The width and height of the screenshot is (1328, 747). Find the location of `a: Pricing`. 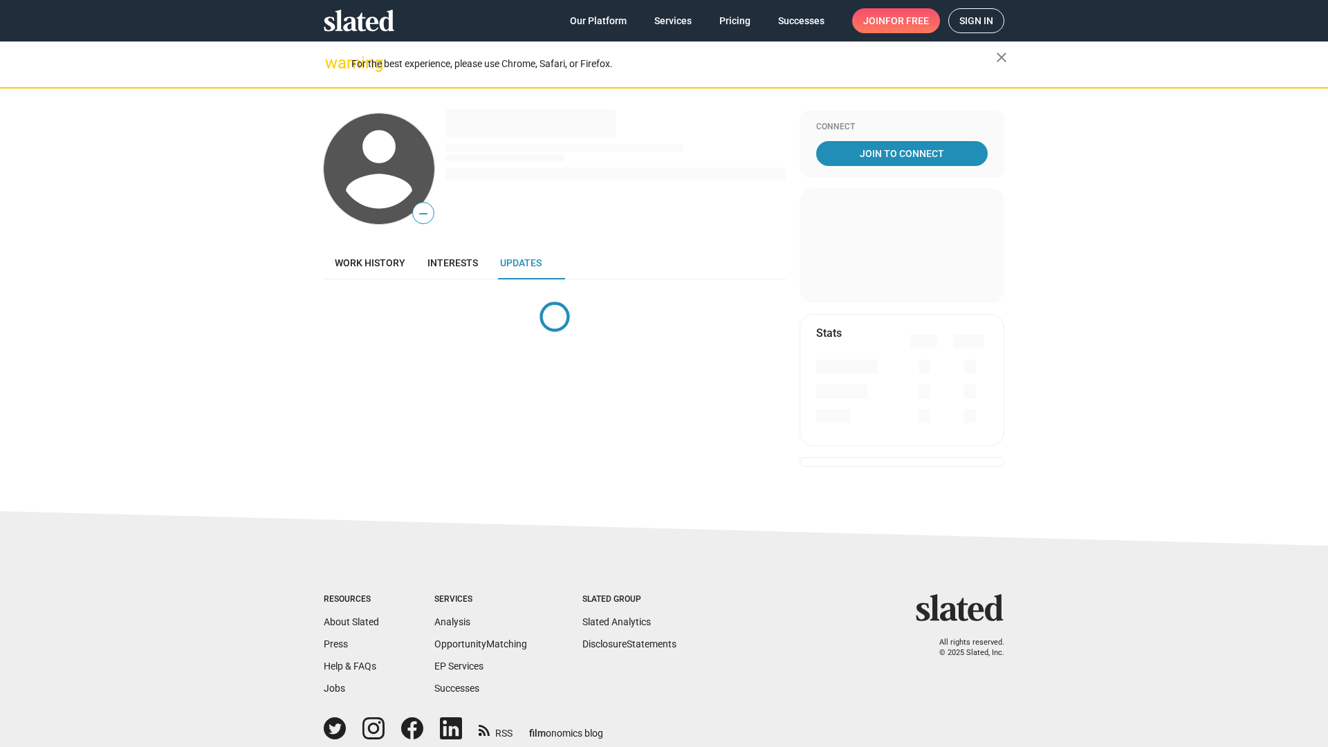

a: Pricing is located at coordinates (734, 21).